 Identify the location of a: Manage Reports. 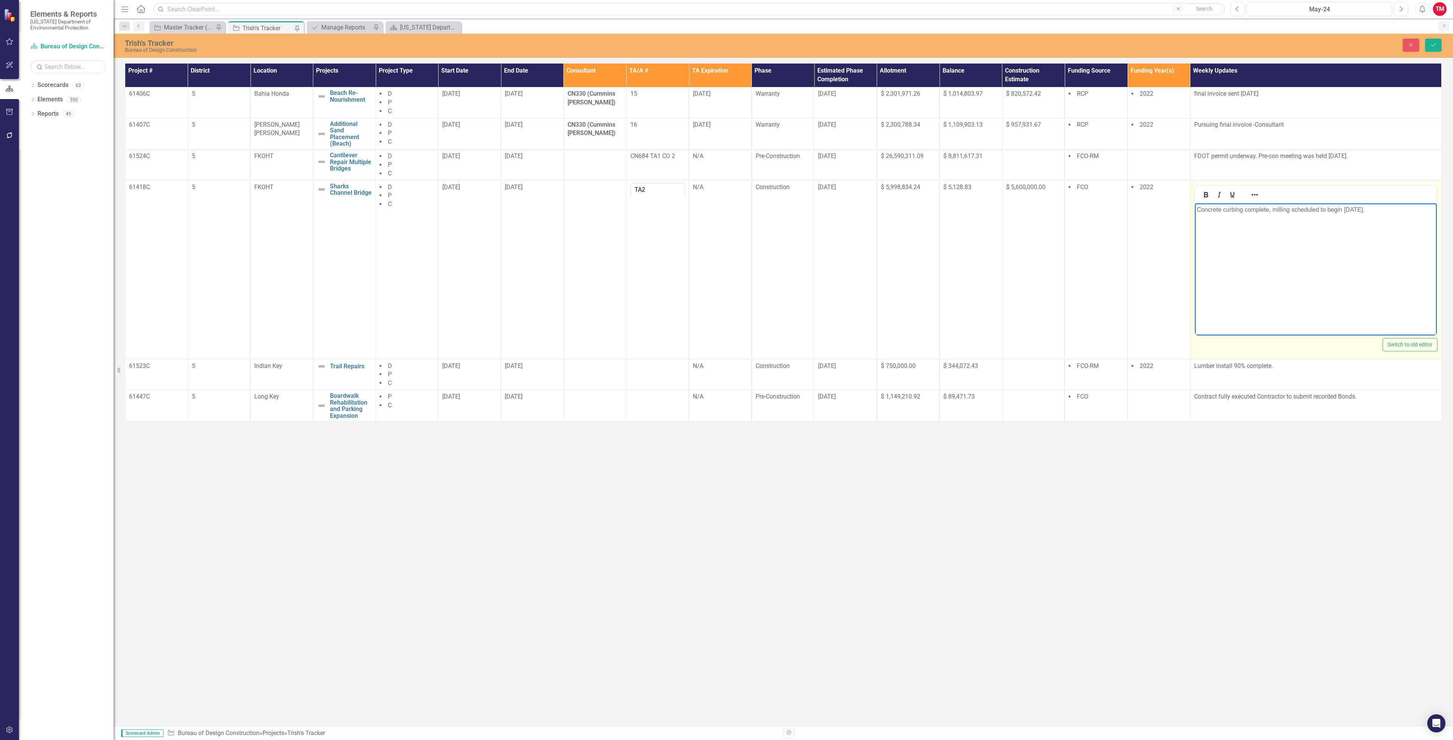
(340, 27).